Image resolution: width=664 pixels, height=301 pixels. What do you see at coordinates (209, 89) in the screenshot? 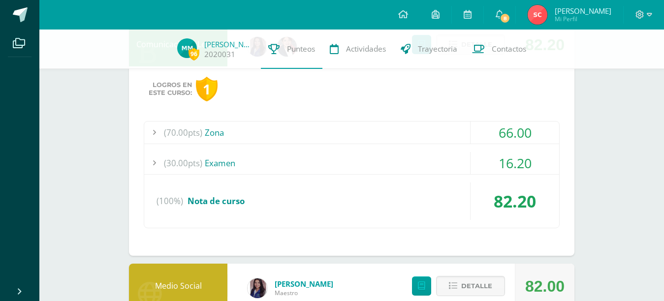
I see `a: 1` at bounding box center [209, 89].